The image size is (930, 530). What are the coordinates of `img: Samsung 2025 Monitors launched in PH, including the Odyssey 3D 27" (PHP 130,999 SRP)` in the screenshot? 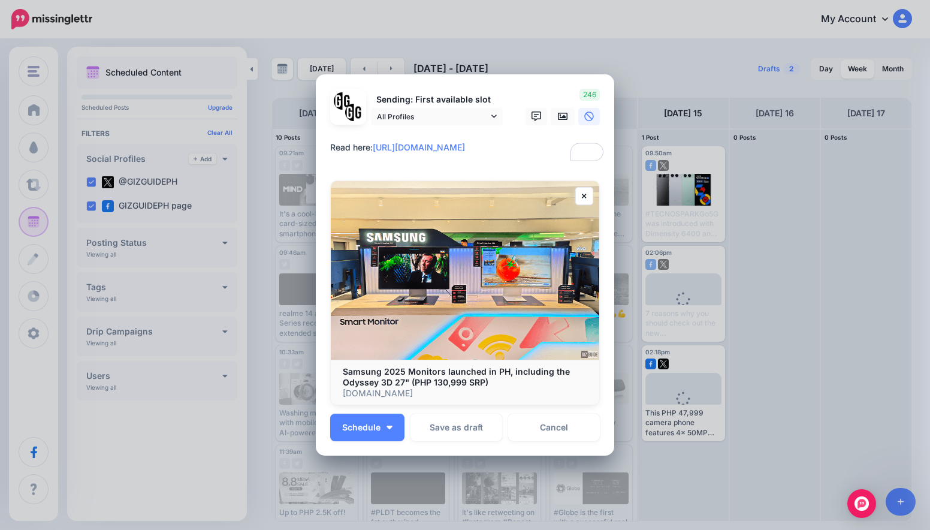 It's located at (465, 270).